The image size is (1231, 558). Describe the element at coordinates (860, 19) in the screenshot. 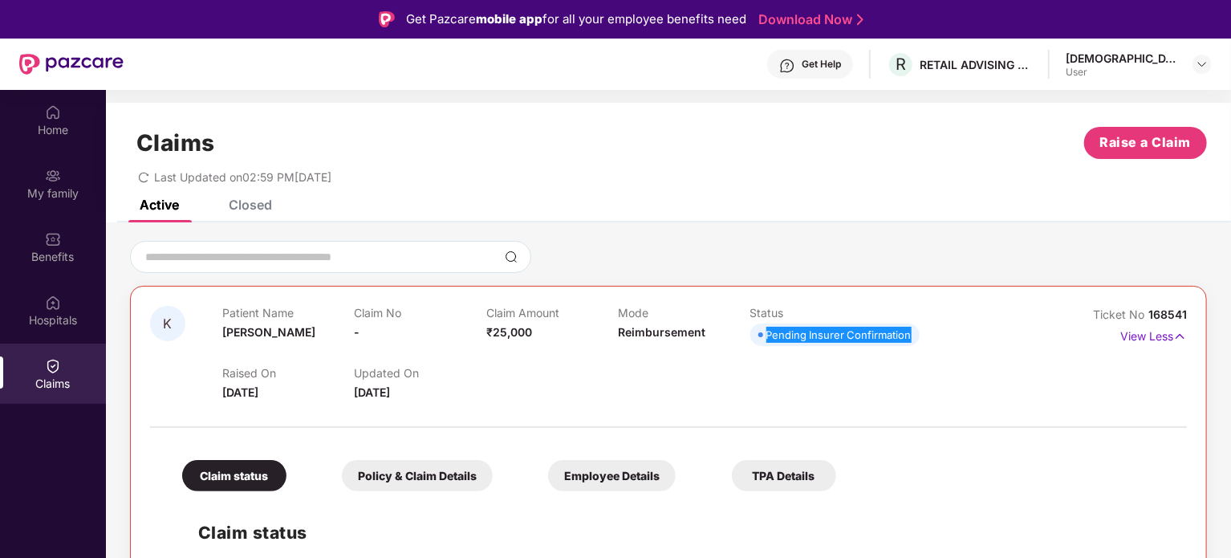

I see `img: Stroke` at that location.